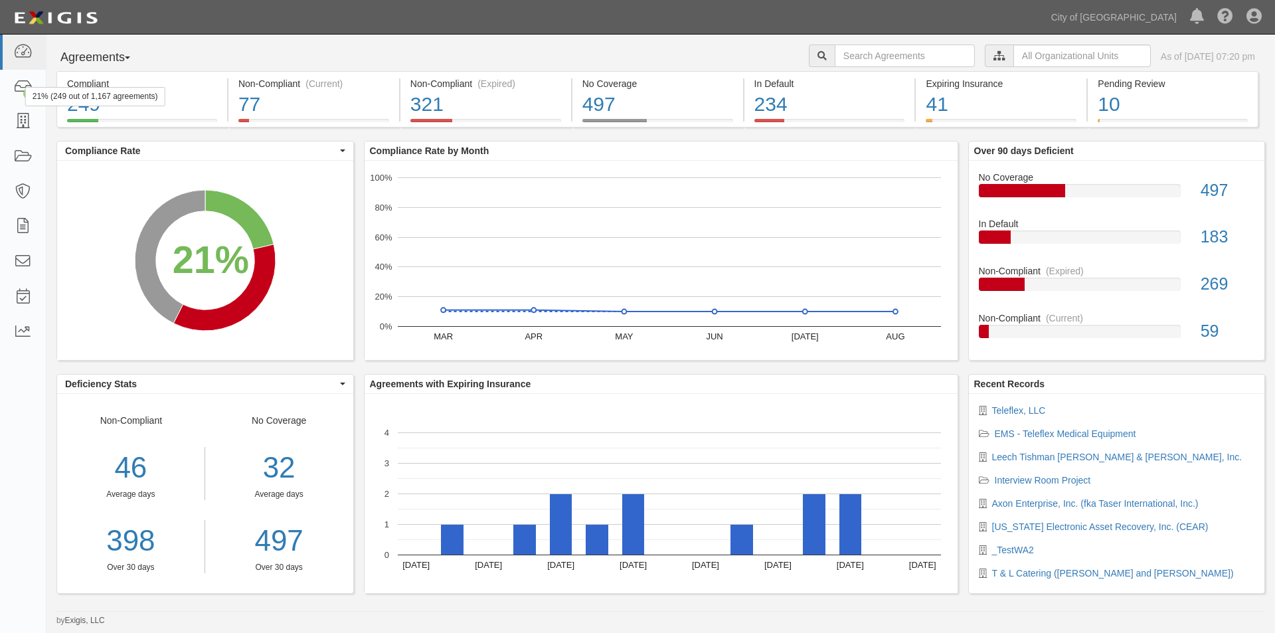 This screenshot has width=1275, height=633. Describe the element at coordinates (131, 540) in the screenshot. I see `div: 398` at that location.